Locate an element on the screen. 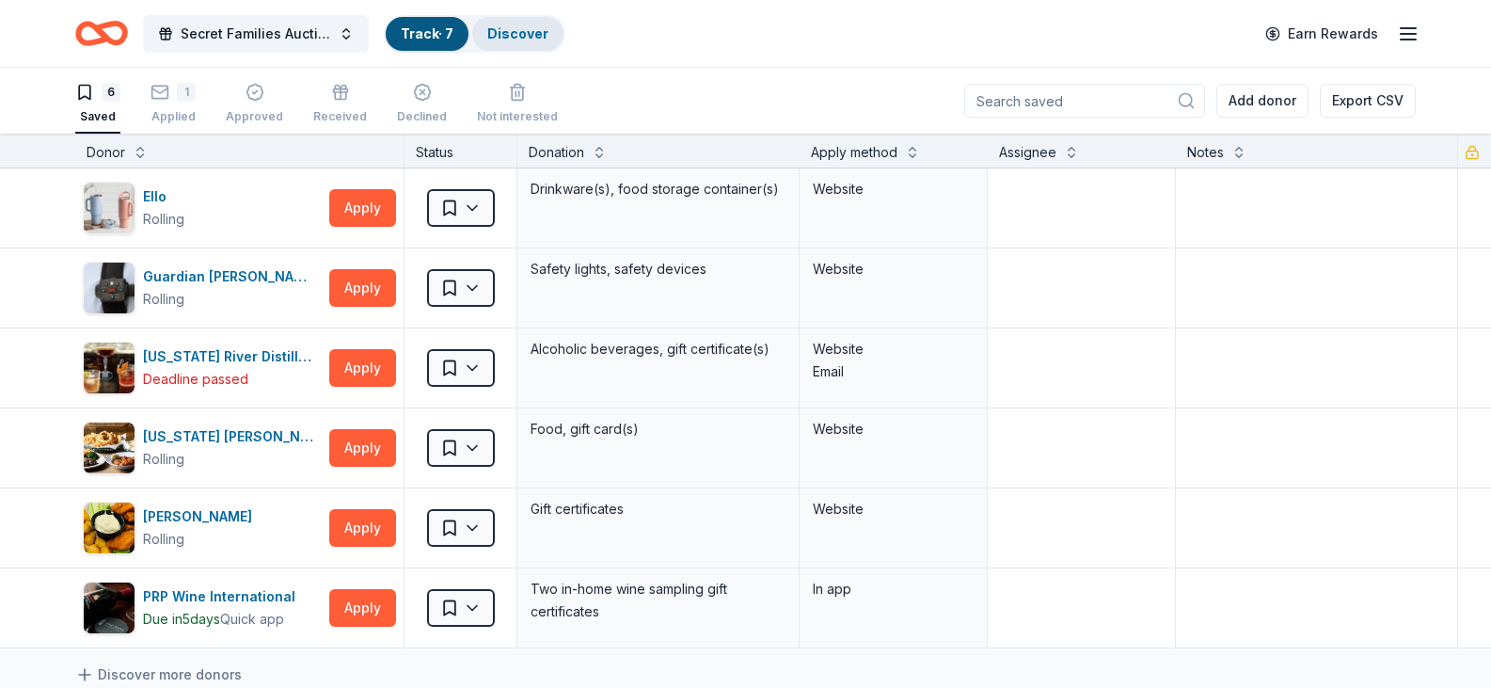  div: Gift certificates is located at coordinates (658, 509).